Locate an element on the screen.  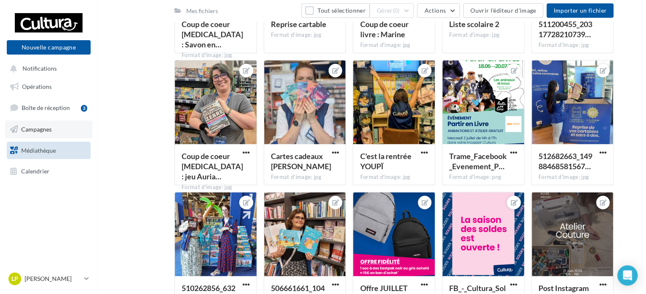
span: Opérations is located at coordinates (37, 86).